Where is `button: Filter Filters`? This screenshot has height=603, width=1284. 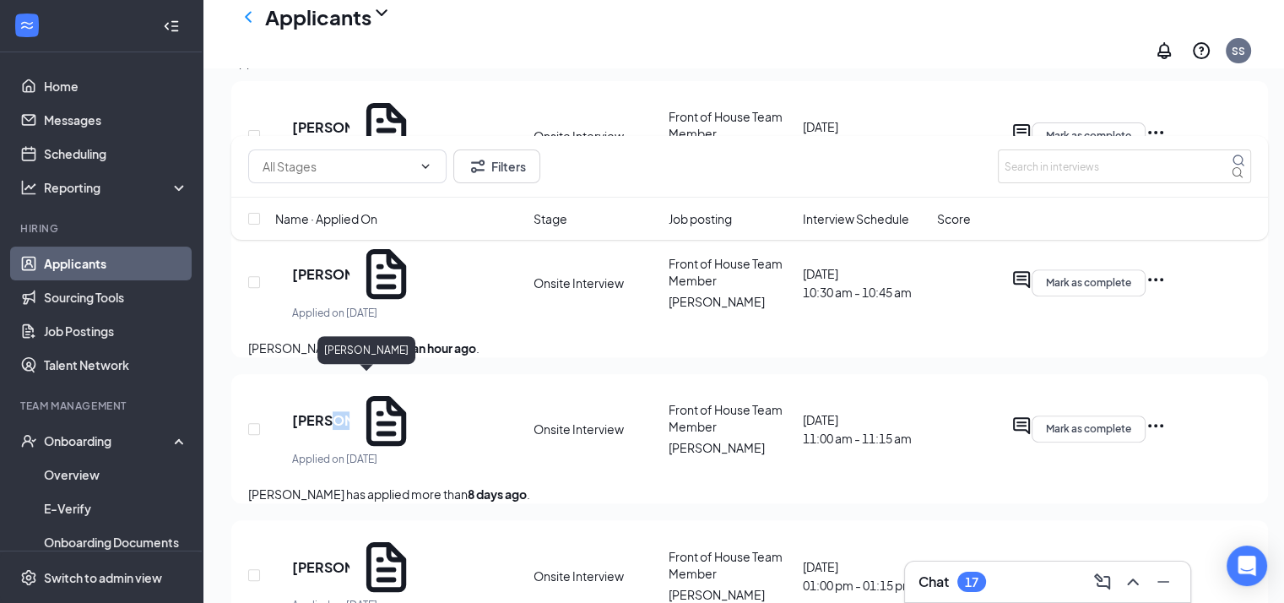
button: Filter Filters is located at coordinates (496, 166).